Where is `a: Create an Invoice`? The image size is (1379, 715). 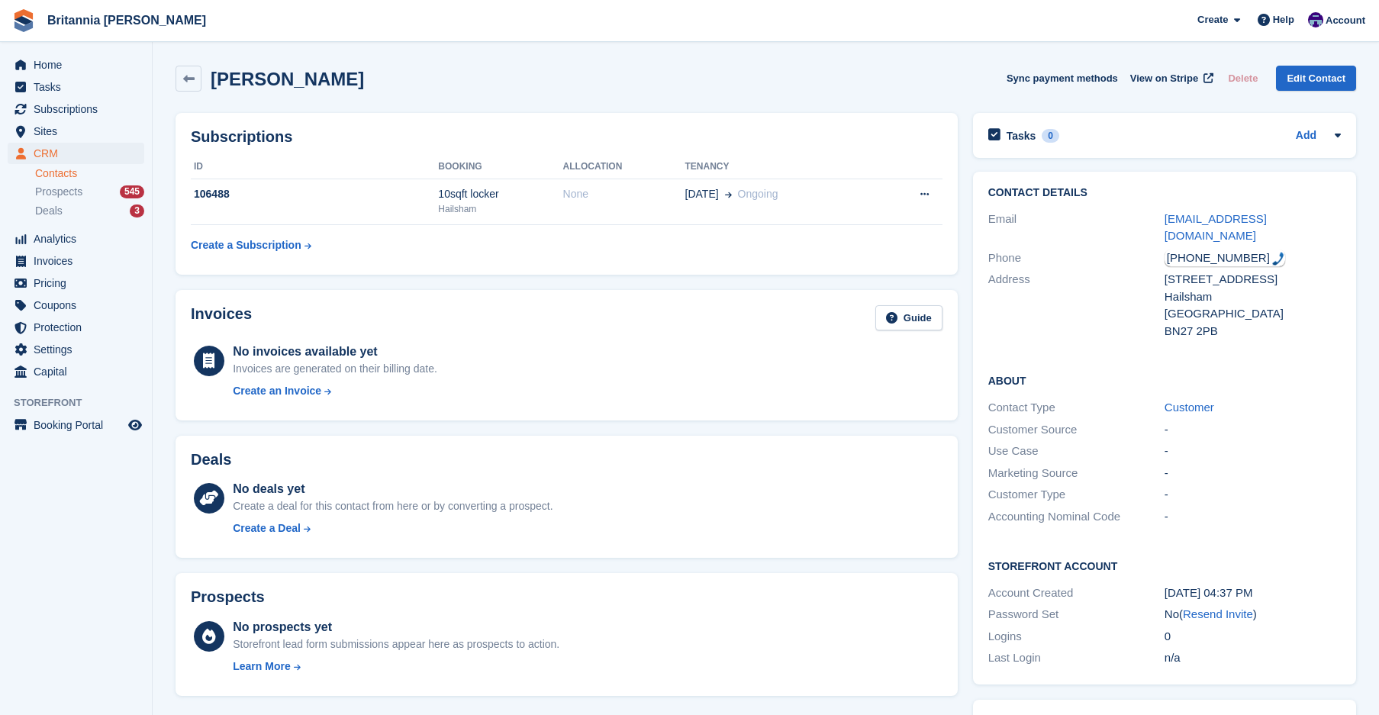
a: Create an Invoice is located at coordinates (335, 391).